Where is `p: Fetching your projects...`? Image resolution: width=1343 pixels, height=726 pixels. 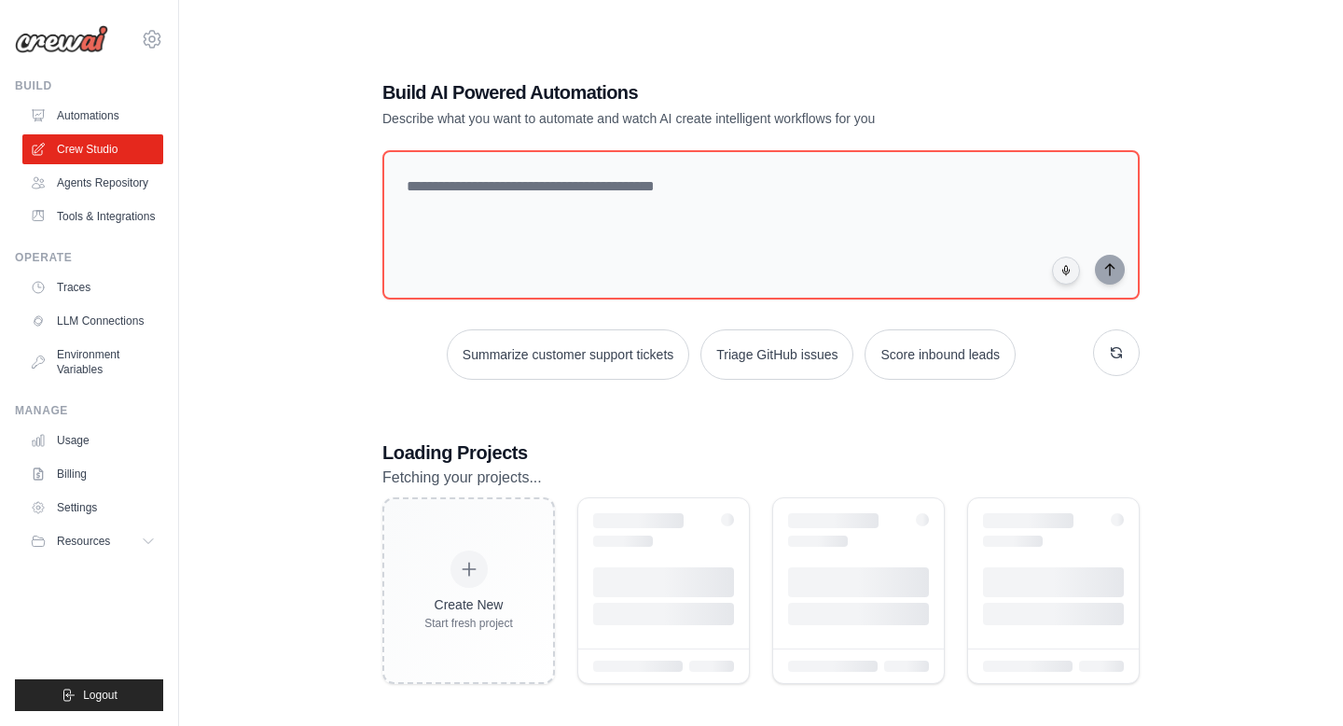
p: Fetching your projects... is located at coordinates (761, 478).